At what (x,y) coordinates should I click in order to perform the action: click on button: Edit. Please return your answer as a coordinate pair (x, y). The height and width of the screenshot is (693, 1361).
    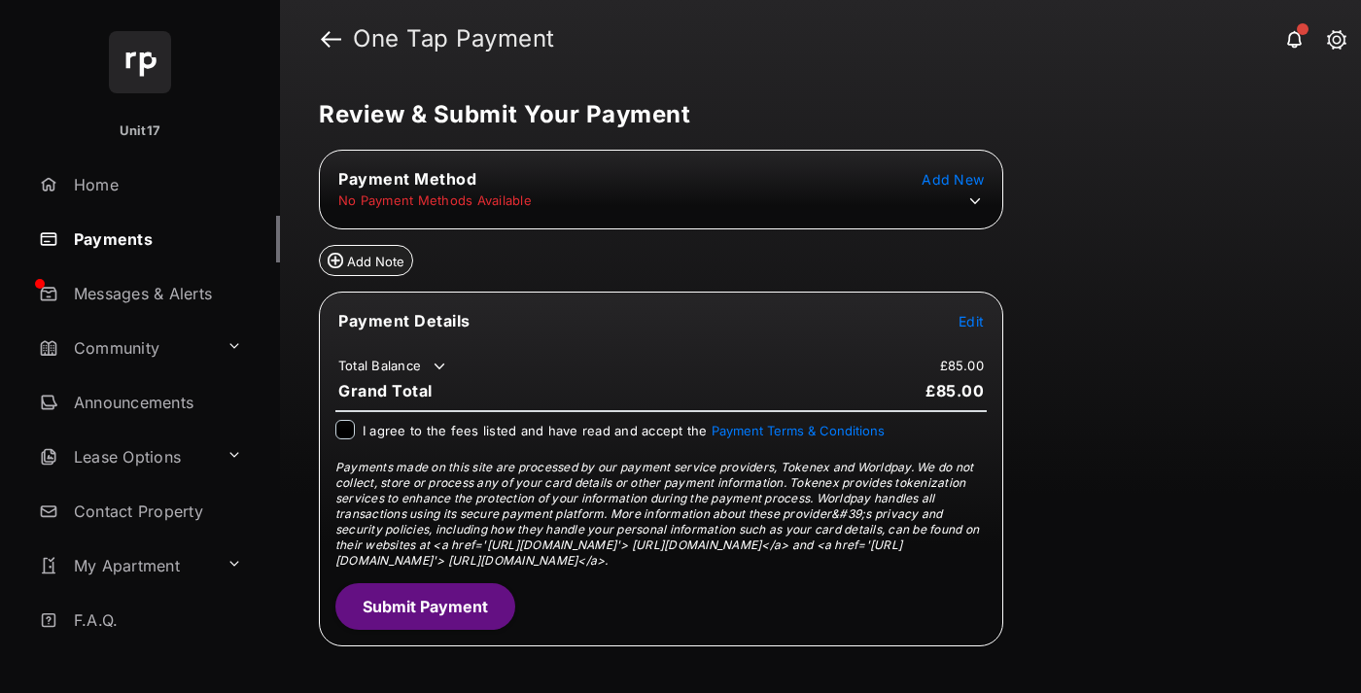
    Looking at the image, I should click on (971, 321).